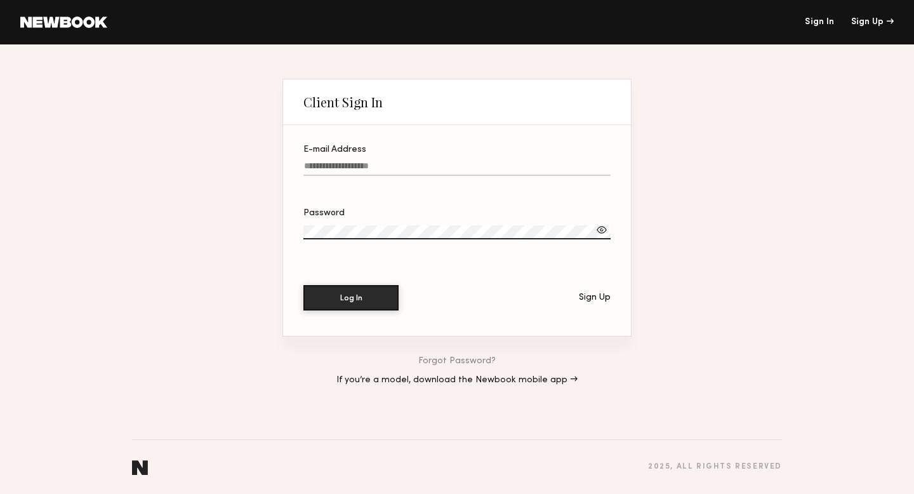 Image resolution: width=914 pixels, height=494 pixels. Describe the element at coordinates (457, 150) in the screenshot. I see `div: E-mail Address` at that location.